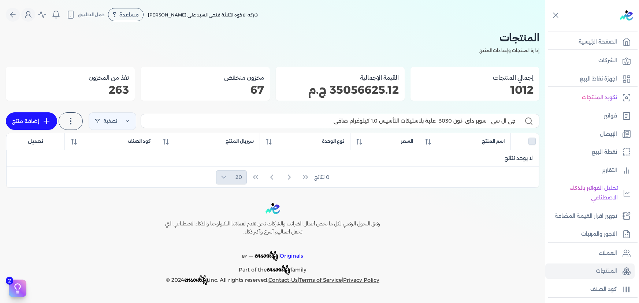  What do you see at coordinates (320, 280) in the screenshot?
I see `a: Terms of Service` at bounding box center [320, 280].